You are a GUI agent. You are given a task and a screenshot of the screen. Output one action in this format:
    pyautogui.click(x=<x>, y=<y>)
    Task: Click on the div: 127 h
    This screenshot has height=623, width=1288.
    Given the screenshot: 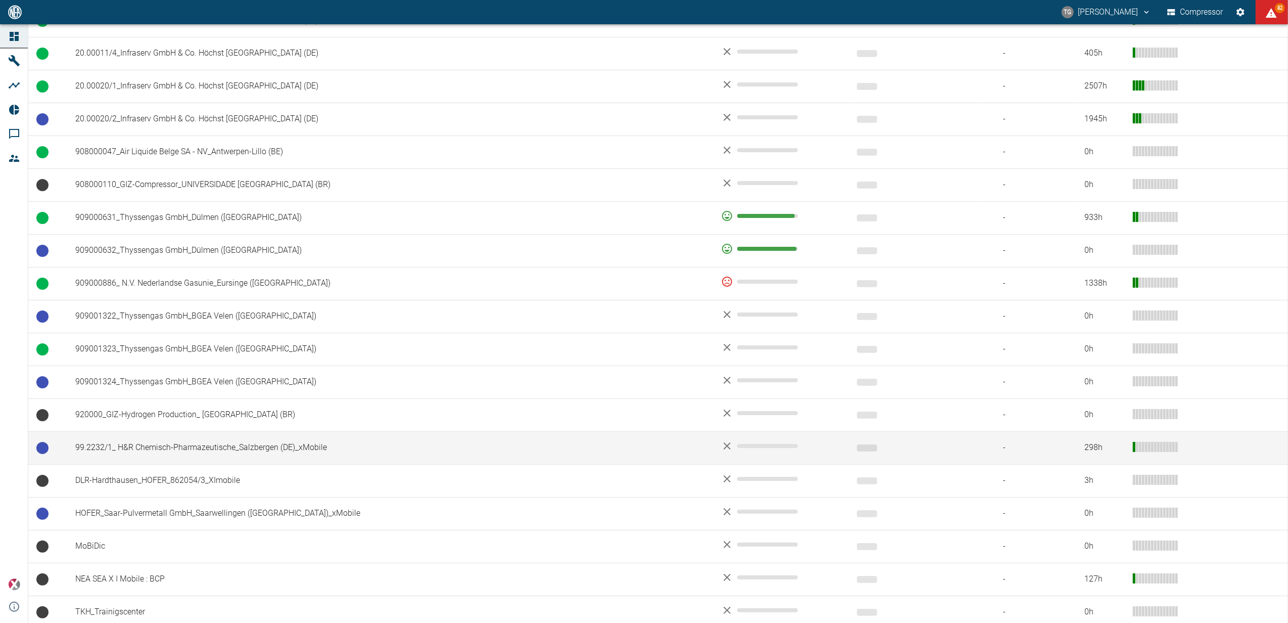 What is the action you would take?
    pyautogui.click(x=1105, y=579)
    